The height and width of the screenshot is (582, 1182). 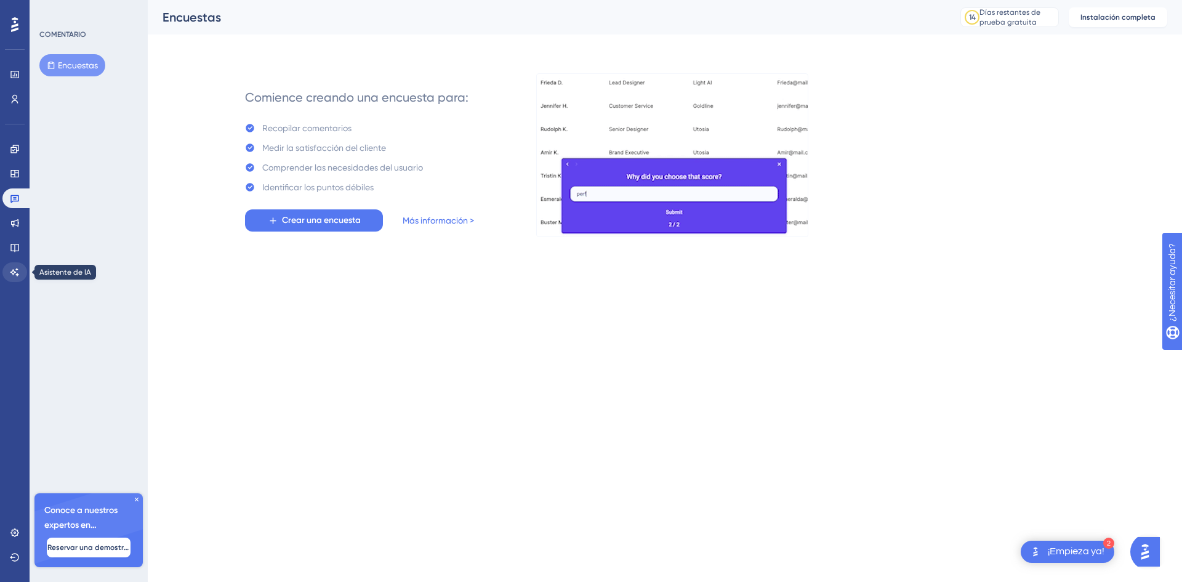 I want to click on button: Reservar una demostración, so click(x=89, y=547).